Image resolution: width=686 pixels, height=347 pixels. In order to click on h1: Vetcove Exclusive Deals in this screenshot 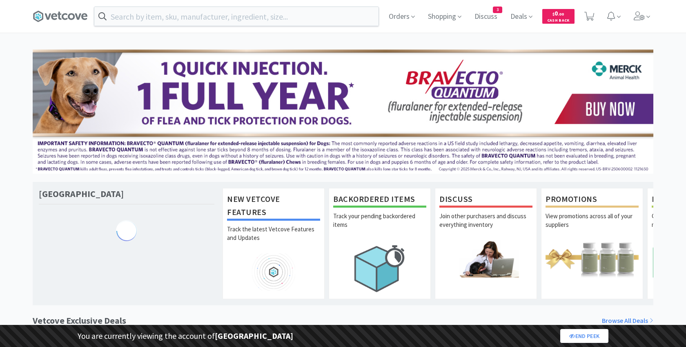, I will do `click(79, 320)`.